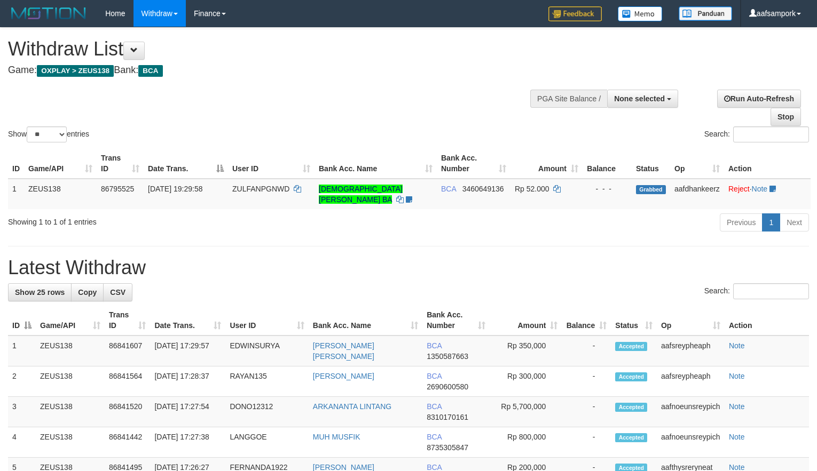 Image resolution: width=817 pixels, height=471 pixels. Describe the element at coordinates (575, 14) in the screenshot. I see `img: Feedback.jpg` at that location.